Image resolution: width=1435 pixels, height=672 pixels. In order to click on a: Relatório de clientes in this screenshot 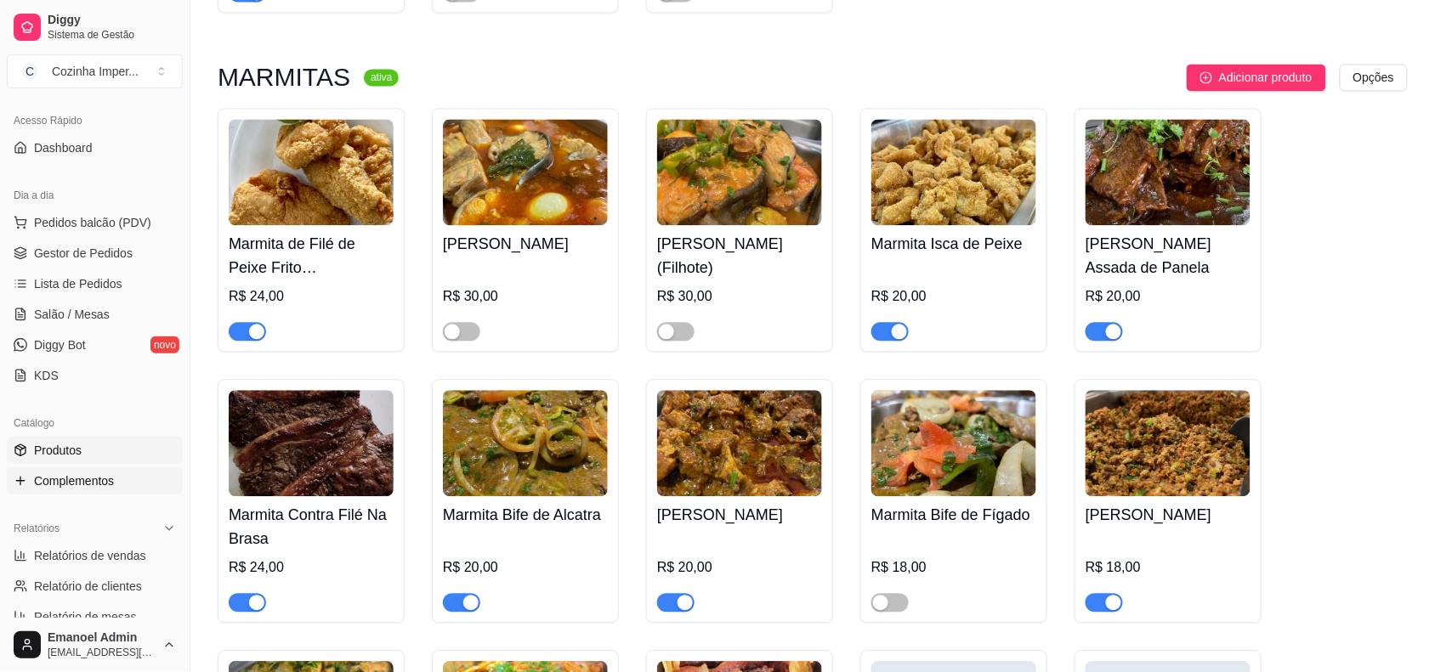, I will do `click(94, 586)`.